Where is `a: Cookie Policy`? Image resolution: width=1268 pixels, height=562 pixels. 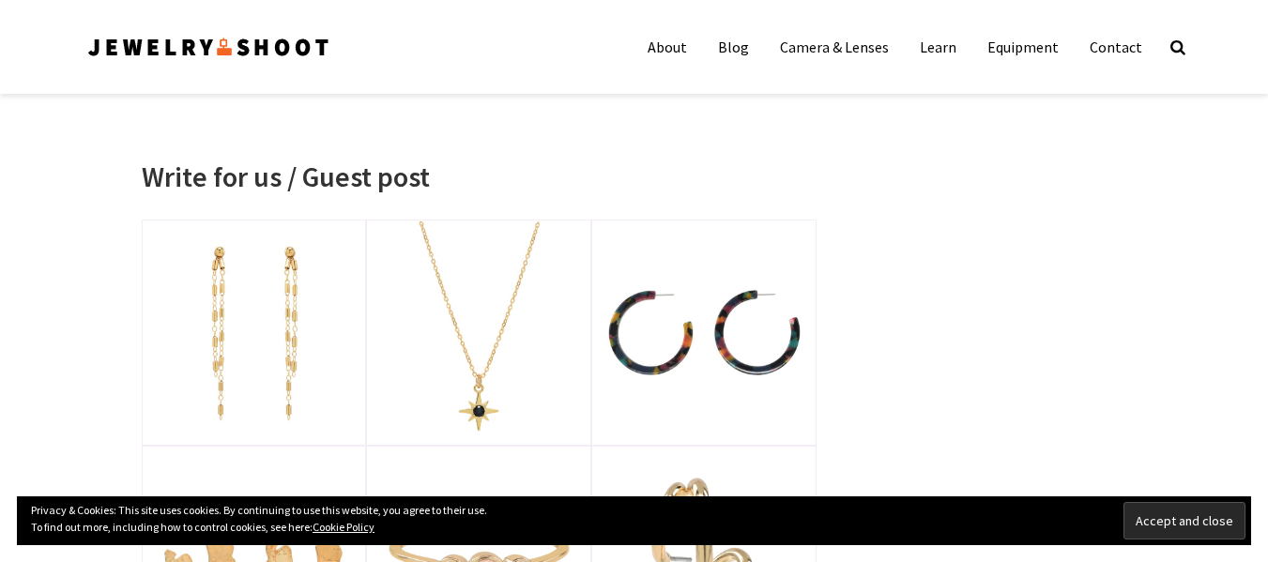
a: Cookie Policy is located at coordinates (344, 527).